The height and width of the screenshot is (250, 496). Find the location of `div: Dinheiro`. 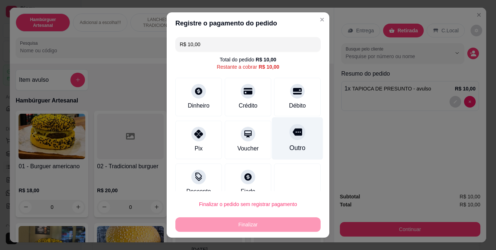

div: Dinheiro is located at coordinates (199, 106).